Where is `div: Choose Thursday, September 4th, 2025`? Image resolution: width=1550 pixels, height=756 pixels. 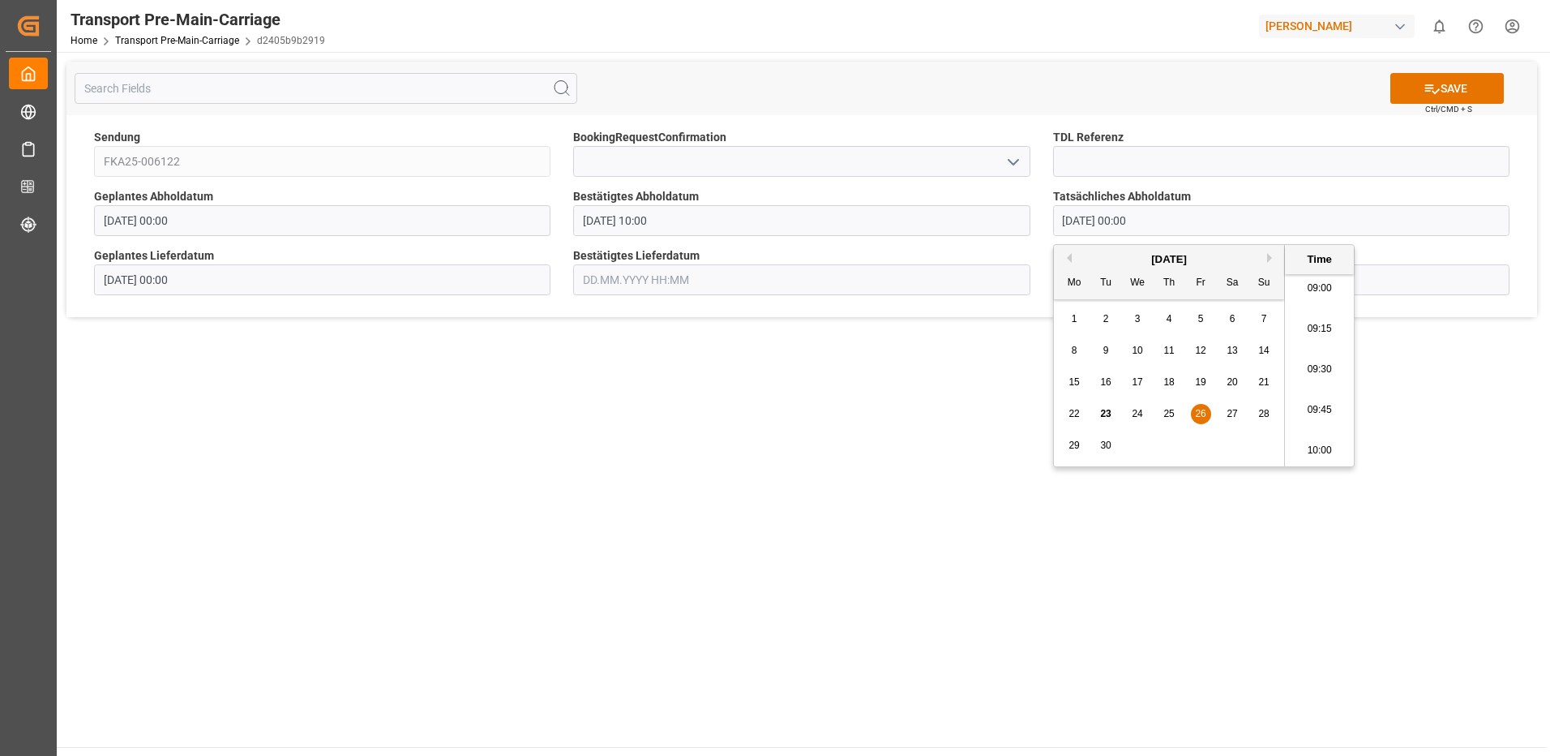
div: Choose Thursday, September 4th, 2025 is located at coordinates (1169, 319).